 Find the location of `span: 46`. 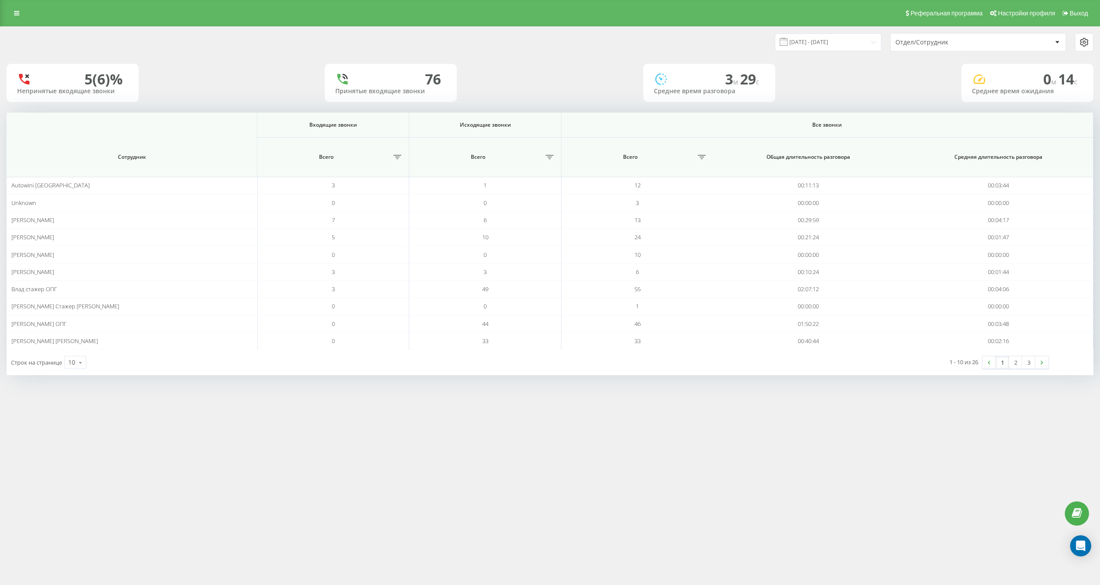

span: 46 is located at coordinates (638, 324).